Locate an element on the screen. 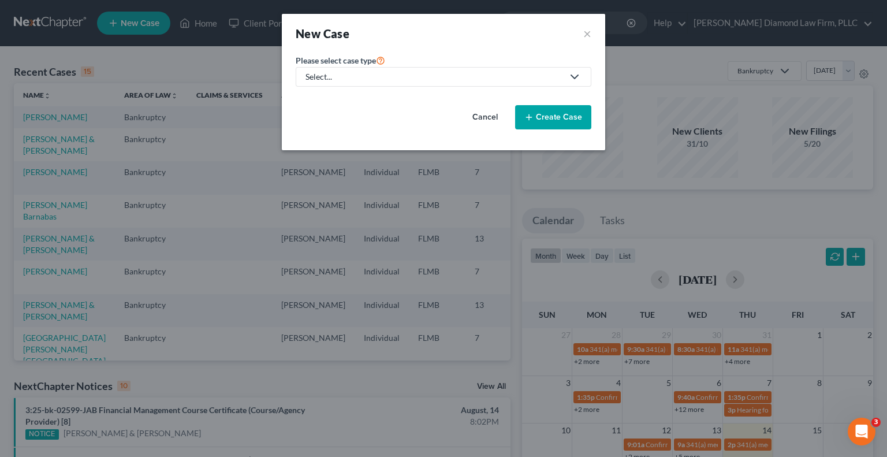  div: Select... is located at coordinates (434, 77).